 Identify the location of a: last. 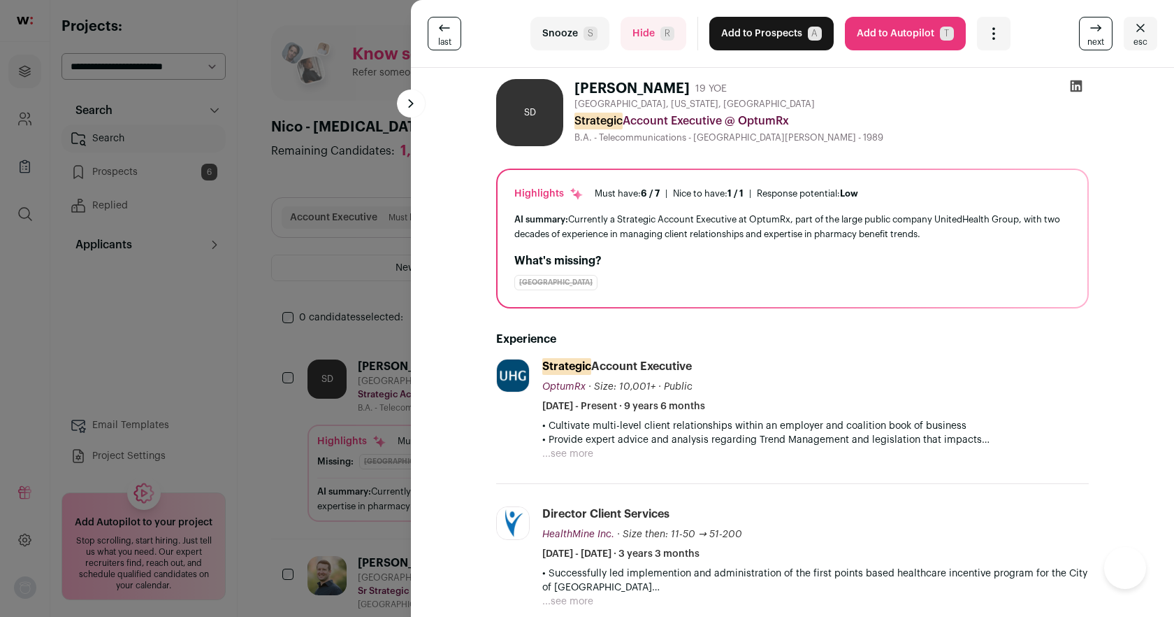
(445, 34).